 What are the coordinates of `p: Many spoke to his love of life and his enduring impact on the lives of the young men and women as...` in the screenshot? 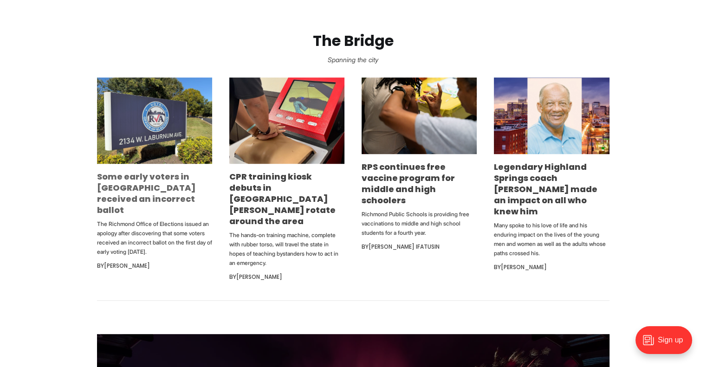 It's located at (552, 240).